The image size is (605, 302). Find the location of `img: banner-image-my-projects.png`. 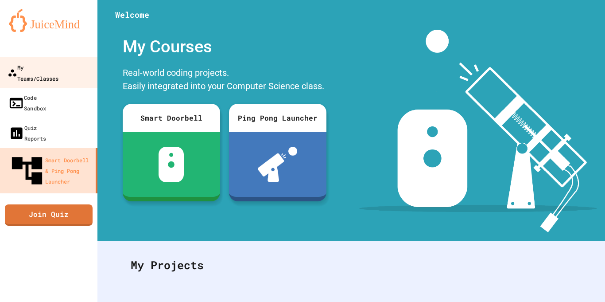

img: banner-image-my-projects.png is located at coordinates (478, 131).